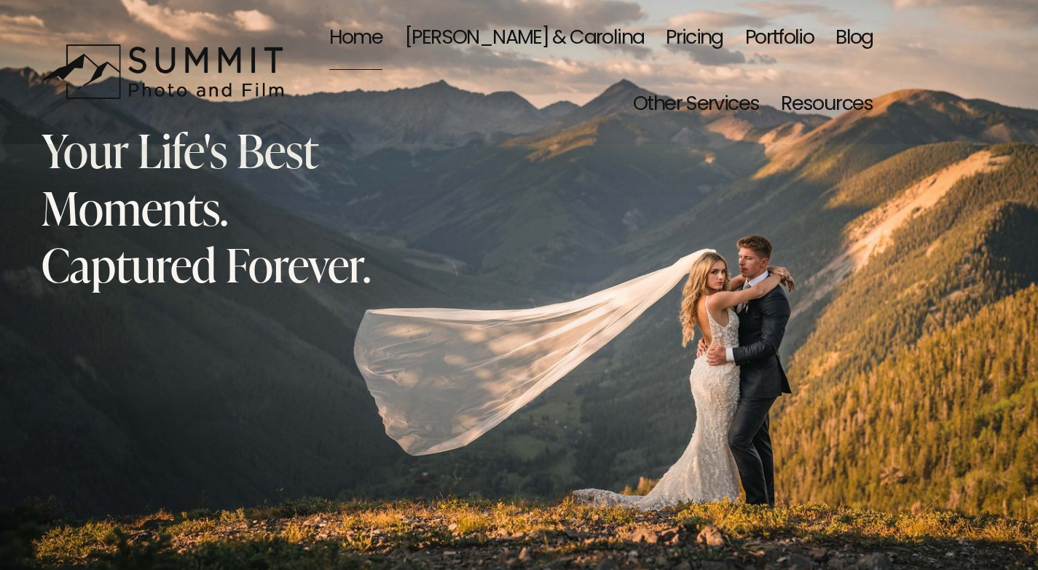 Image resolution: width=1038 pixels, height=570 pixels. I want to click on a: Portfolio, so click(779, 39).